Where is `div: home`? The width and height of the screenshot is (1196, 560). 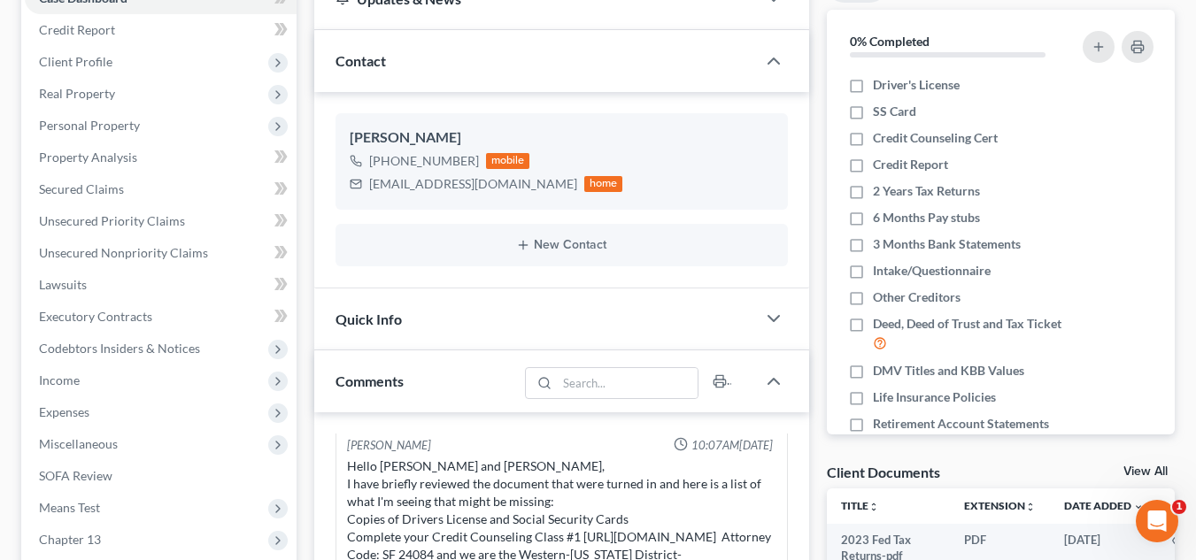
div: home is located at coordinates (604, 184).